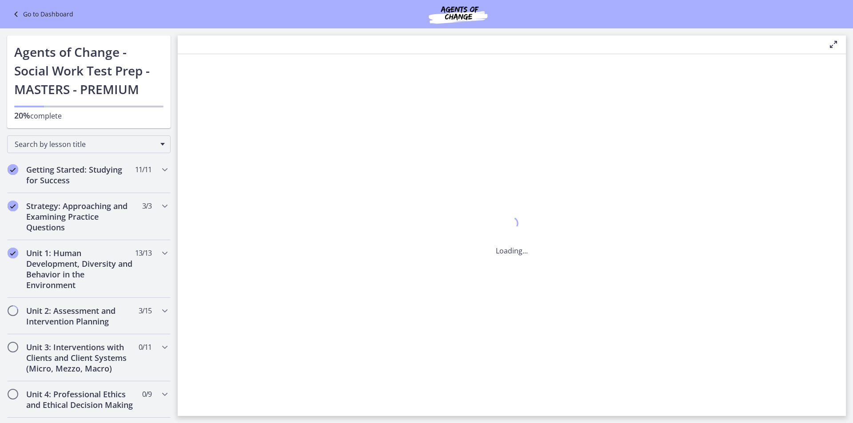 The height and width of the screenshot is (423, 853). I want to click on span: 0 / 9, so click(147, 394).